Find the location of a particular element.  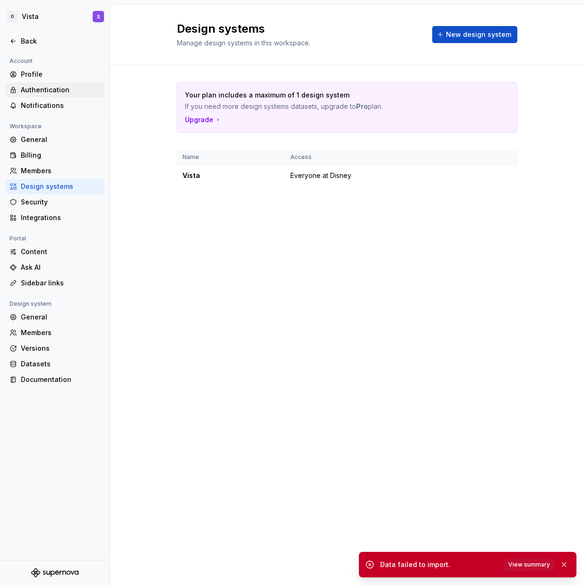

button: View summary is located at coordinates (529, 564).